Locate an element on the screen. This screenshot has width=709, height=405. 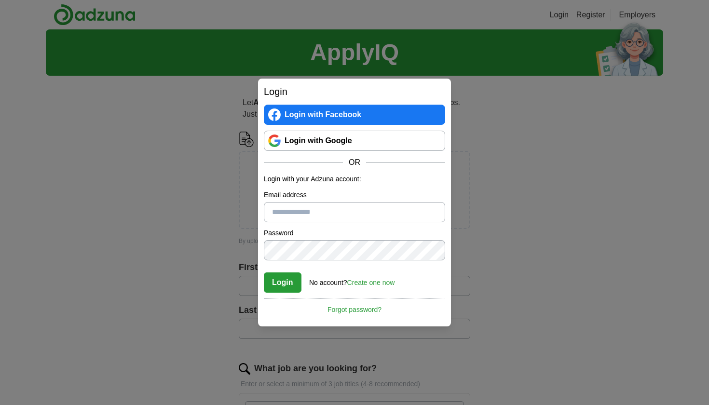
span: OR is located at coordinates (355, 163).